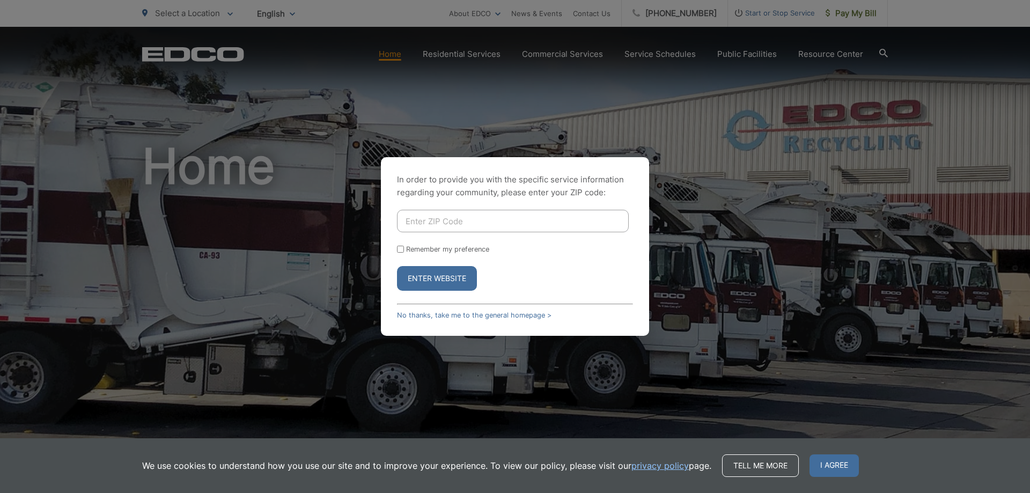  What do you see at coordinates (513, 221) in the screenshot?
I see `input: Enter ZIP Code` at bounding box center [513, 221].